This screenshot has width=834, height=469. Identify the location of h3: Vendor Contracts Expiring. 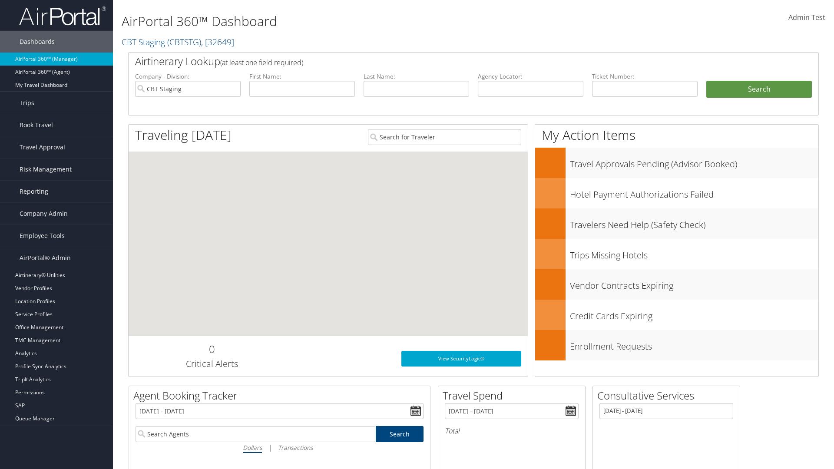
(695, 284).